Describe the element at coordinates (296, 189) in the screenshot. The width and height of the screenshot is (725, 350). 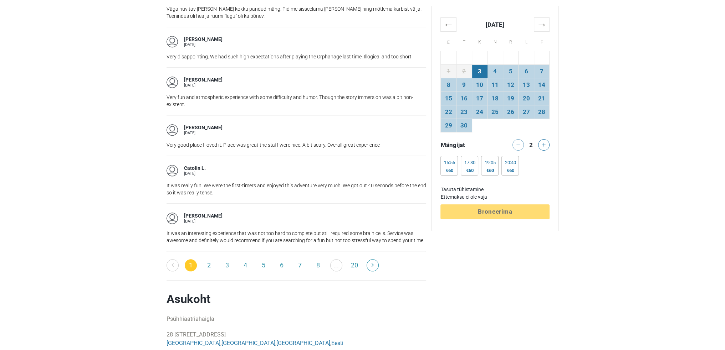
I see `p: It was really fun. We were the first-timers and enjoyed this adventure very much. We got out 40 s...` at that location.